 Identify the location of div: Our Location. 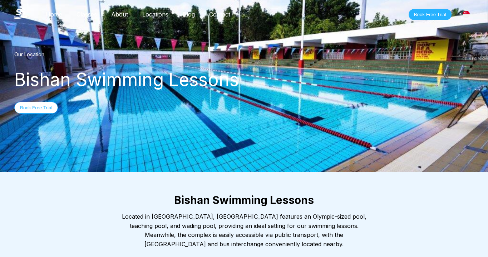
(244, 54).